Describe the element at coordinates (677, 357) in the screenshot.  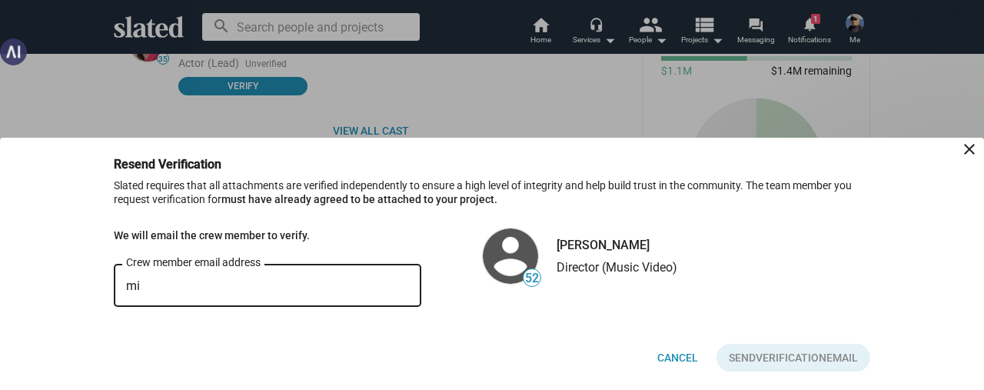
I see `button: Cancel` at that location.